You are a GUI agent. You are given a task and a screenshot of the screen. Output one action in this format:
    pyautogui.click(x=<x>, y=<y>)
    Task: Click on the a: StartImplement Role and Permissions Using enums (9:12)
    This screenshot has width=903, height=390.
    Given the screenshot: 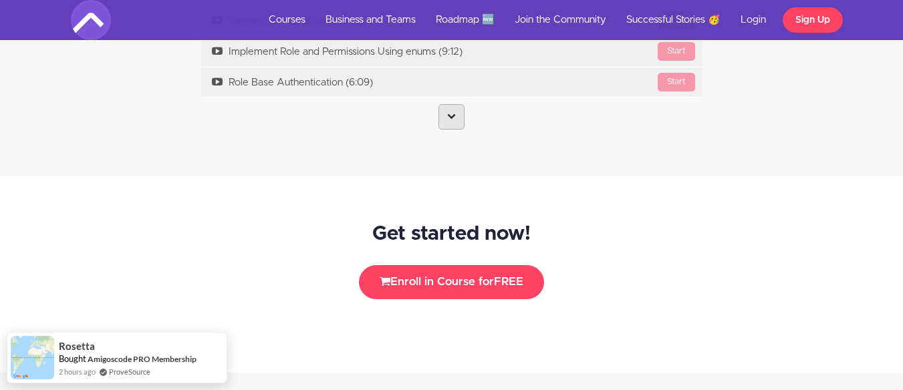 What is the action you would take?
    pyautogui.click(x=452, y=51)
    